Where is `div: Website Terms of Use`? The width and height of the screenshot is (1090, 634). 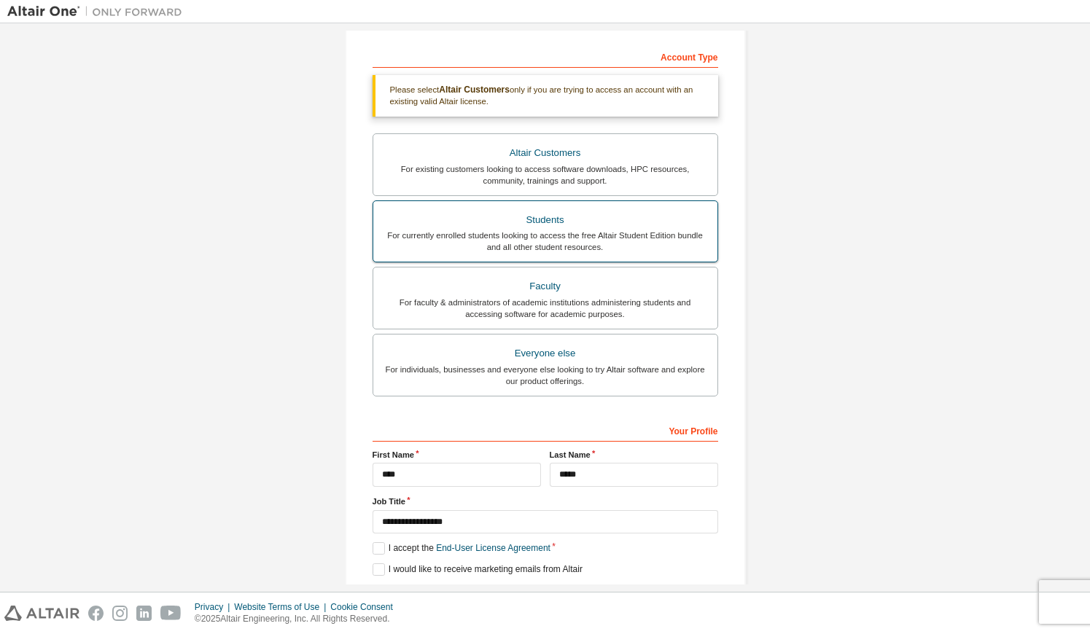 div: Website Terms of Use is located at coordinates (282, 607).